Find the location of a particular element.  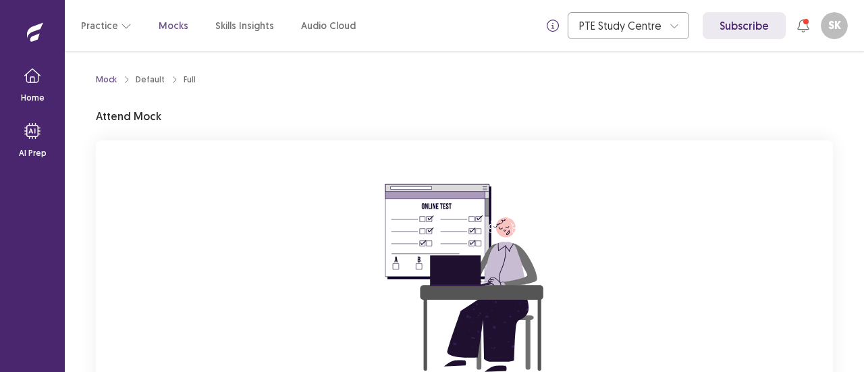

a: Skills Insights is located at coordinates (244, 26).